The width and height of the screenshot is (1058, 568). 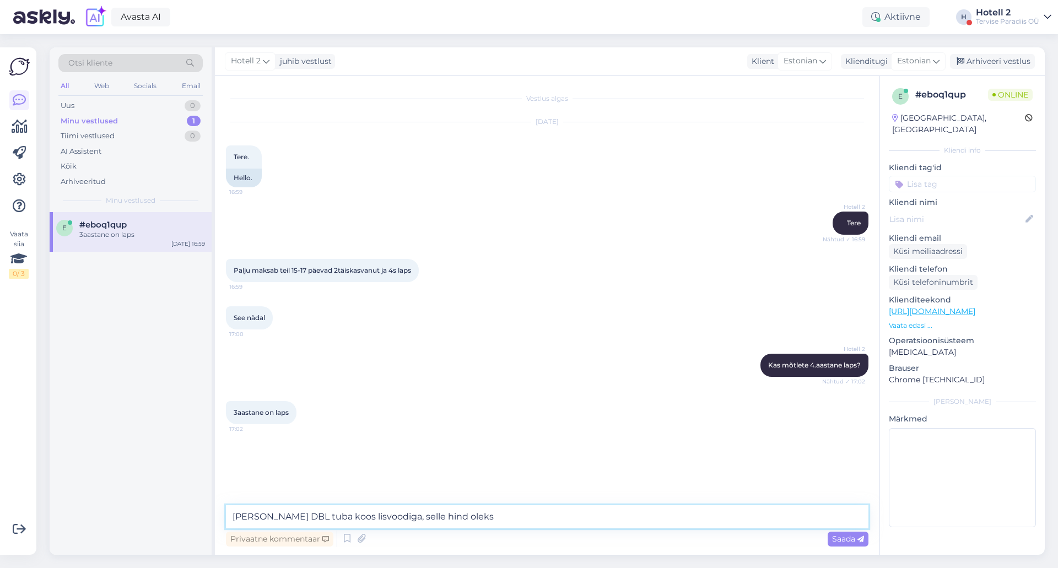 What do you see at coordinates (19, 67) in the screenshot?
I see `img: Askly Logo` at bounding box center [19, 67].